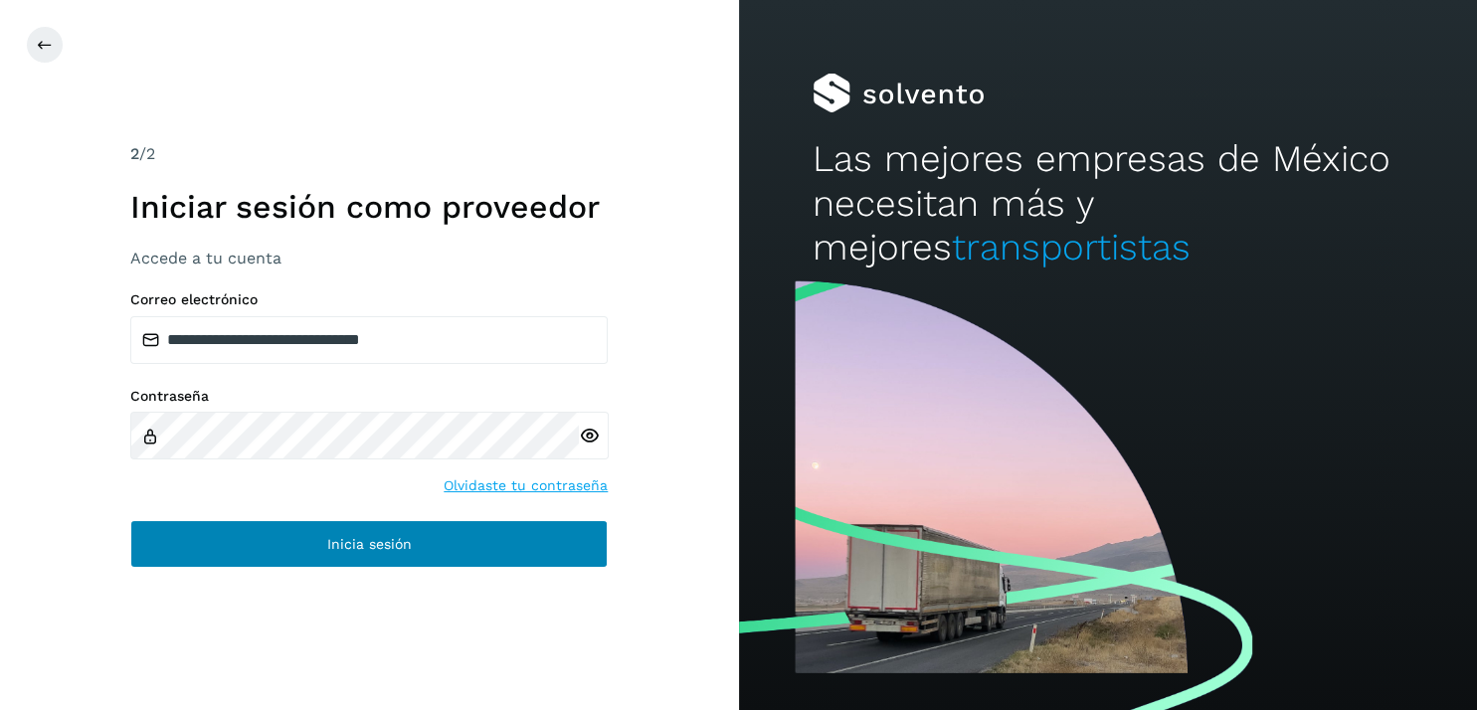 This screenshot has width=1477, height=710. Describe the element at coordinates (134, 153) in the screenshot. I see `span: 2` at that location.